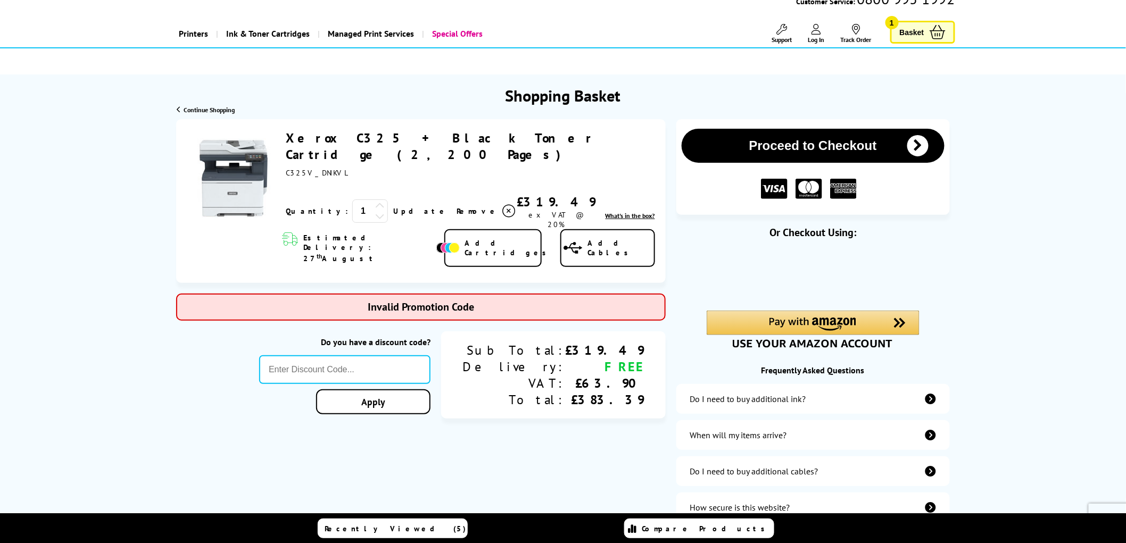  What do you see at coordinates (373, 402) in the screenshot?
I see `a: Apply` at bounding box center [373, 402].